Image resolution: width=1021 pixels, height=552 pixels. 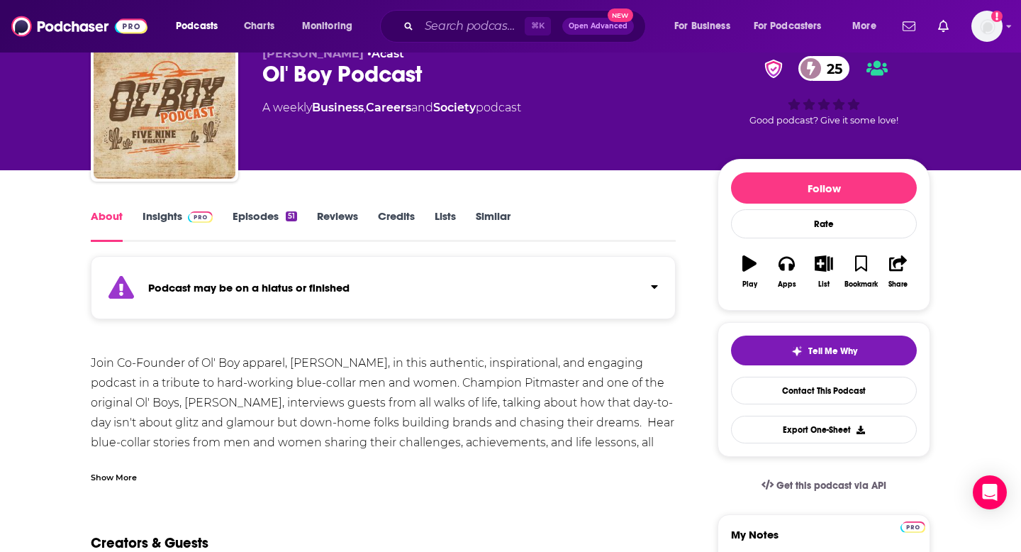 I want to click on img: tell me why sparkle, so click(x=797, y=351).